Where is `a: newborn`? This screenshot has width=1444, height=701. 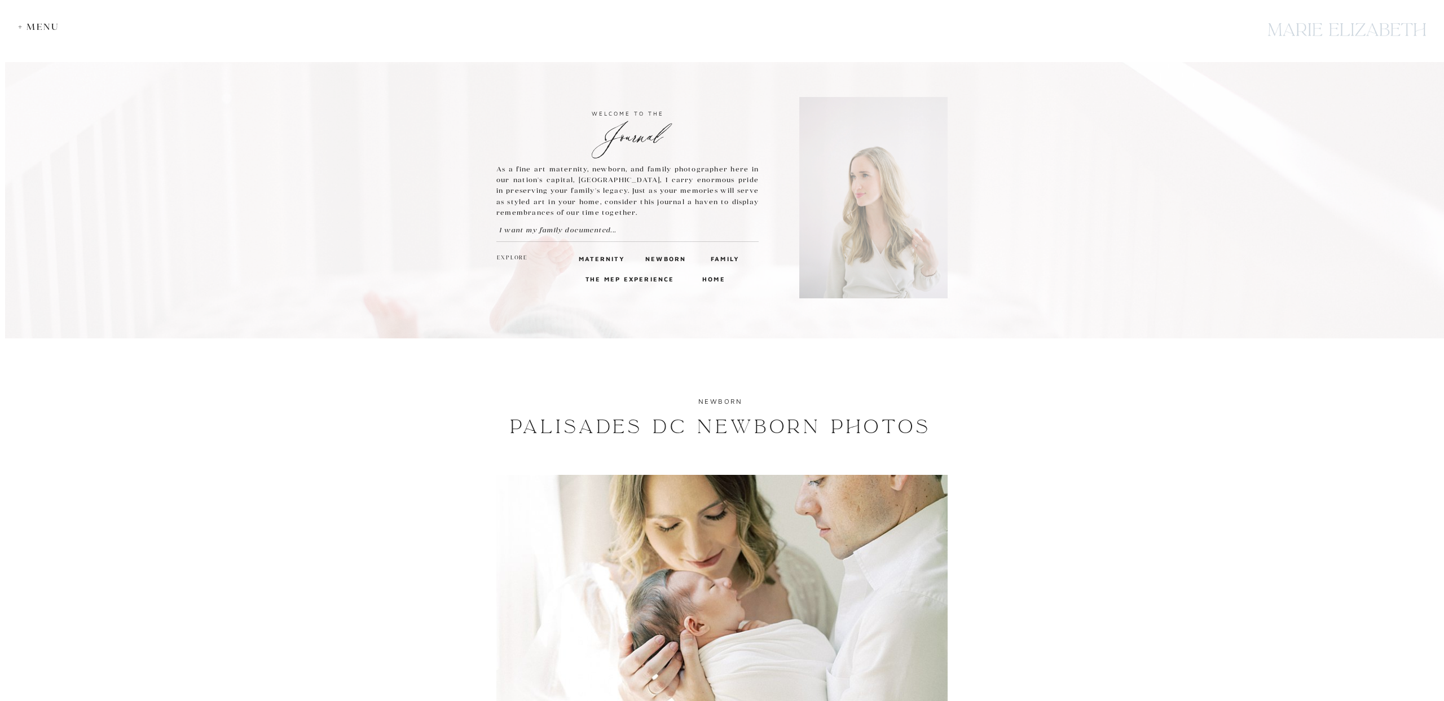 a: newborn is located at coordinates (720, 401).